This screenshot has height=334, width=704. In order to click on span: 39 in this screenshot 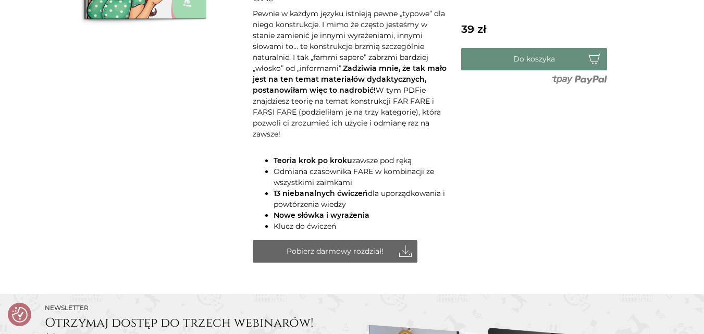, I will do `click(474, 29)`.